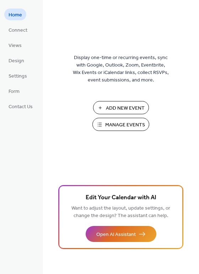  Describe the element at coordinates (21, 107) in the screenshot. I see `span: Contact Us` at that location.